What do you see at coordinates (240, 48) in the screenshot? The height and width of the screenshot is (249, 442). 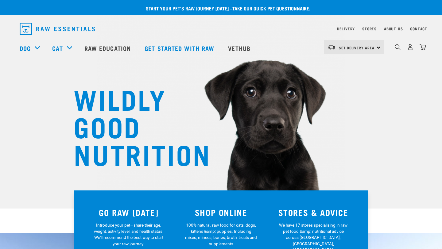 I see `a: Vethub` at bounding box center [240, 48].